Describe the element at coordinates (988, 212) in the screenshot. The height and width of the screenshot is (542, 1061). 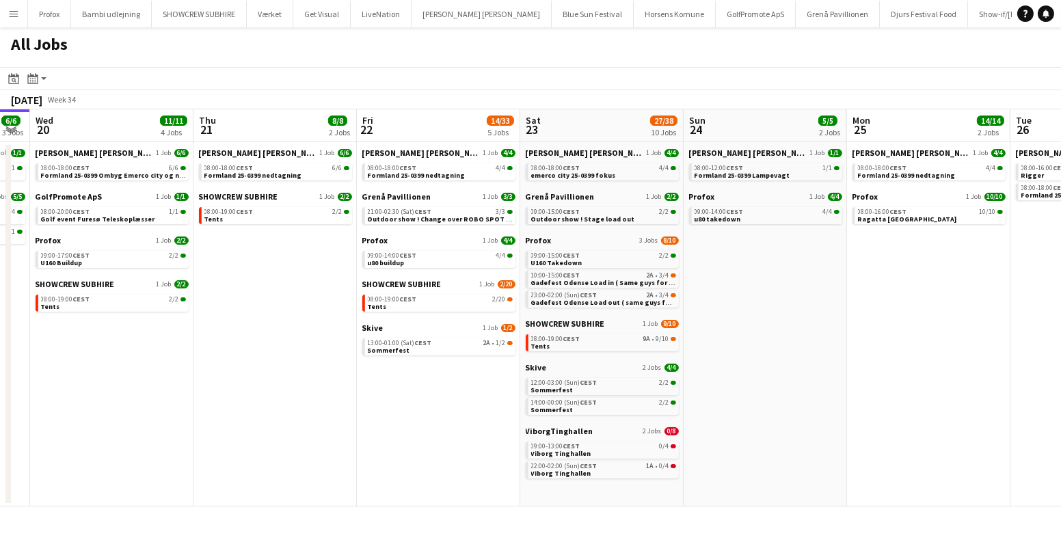
I see `span: 10/10` at that location.